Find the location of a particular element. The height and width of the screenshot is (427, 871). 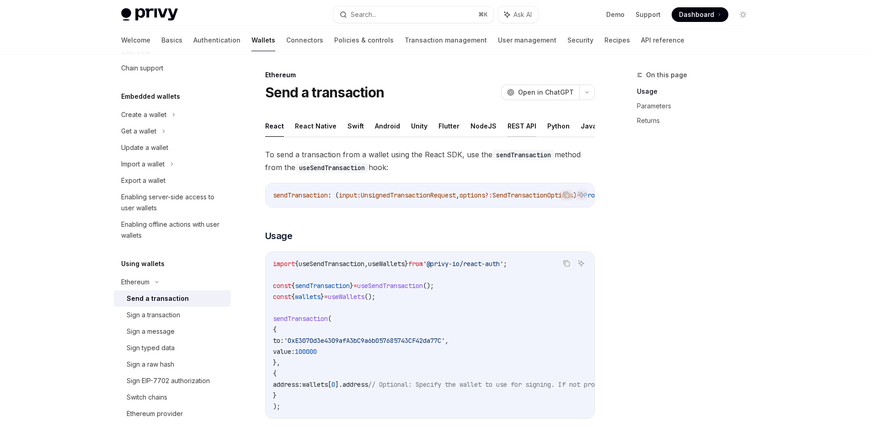

span: UnsignedTransactionRequest is located at coordinates (408, 195).